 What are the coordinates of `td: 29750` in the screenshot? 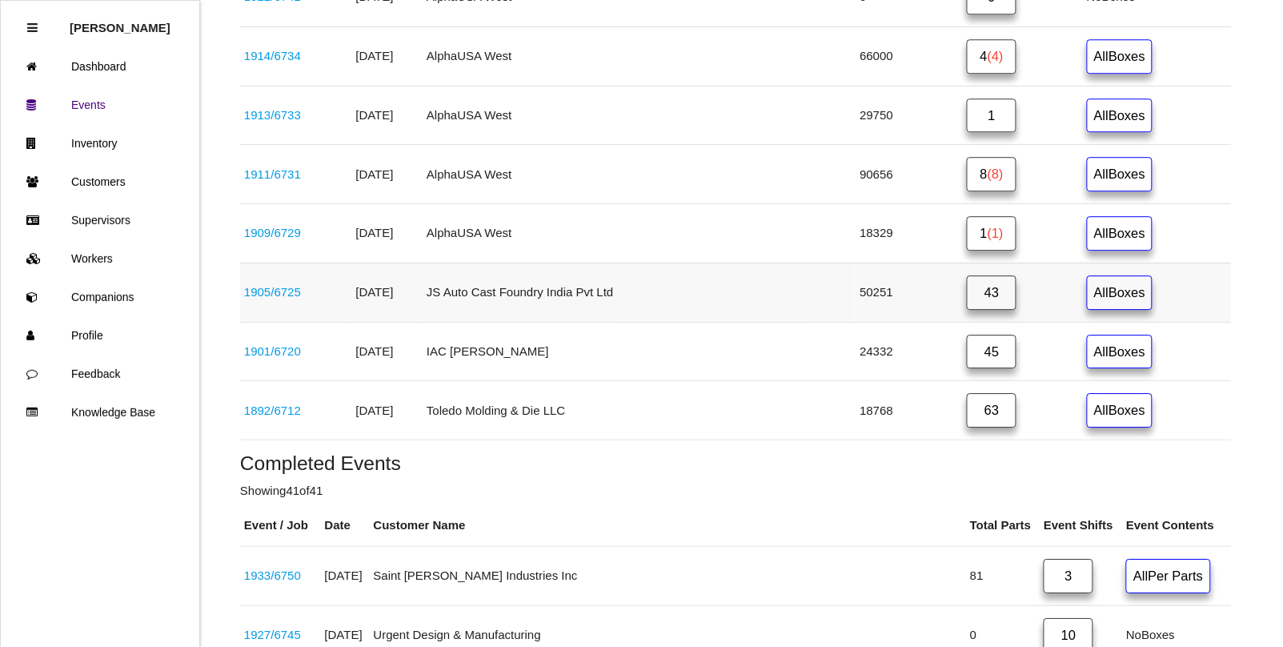 It's located at (909, 115).